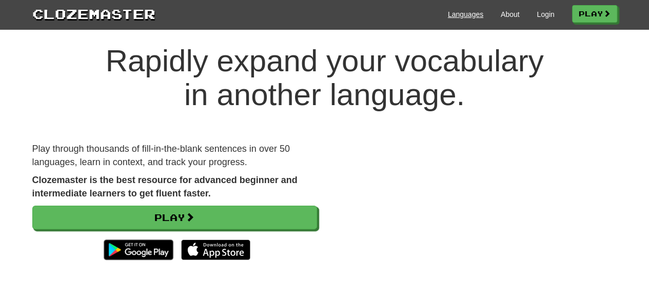 The width and height of the screenshot is (649, 300). I want to click on a: Languages, so click(465, 14).